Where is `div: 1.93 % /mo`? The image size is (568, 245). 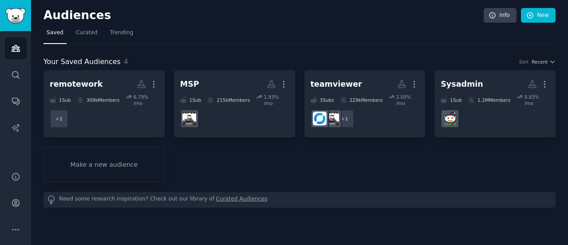
div: 1.93 % /mo is located at coordinates (277, 100).